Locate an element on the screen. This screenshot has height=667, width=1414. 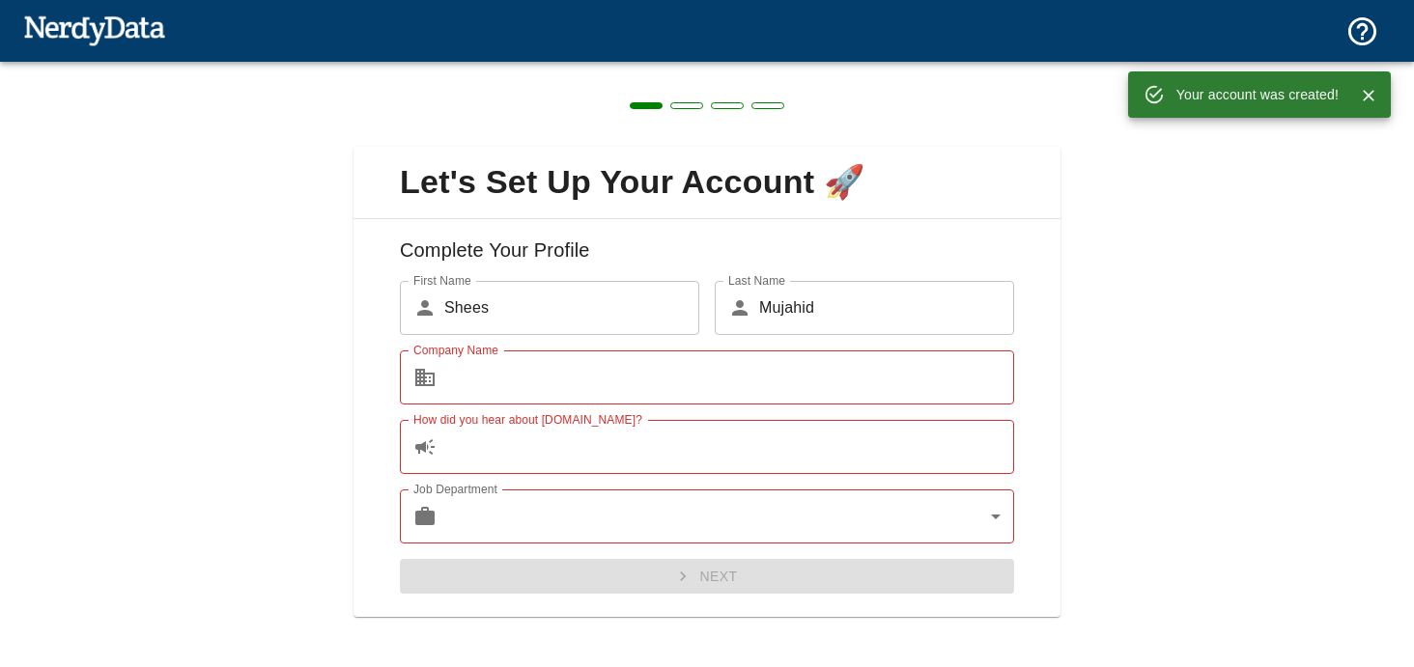
button: Close is located at coordinates (1369, 96).